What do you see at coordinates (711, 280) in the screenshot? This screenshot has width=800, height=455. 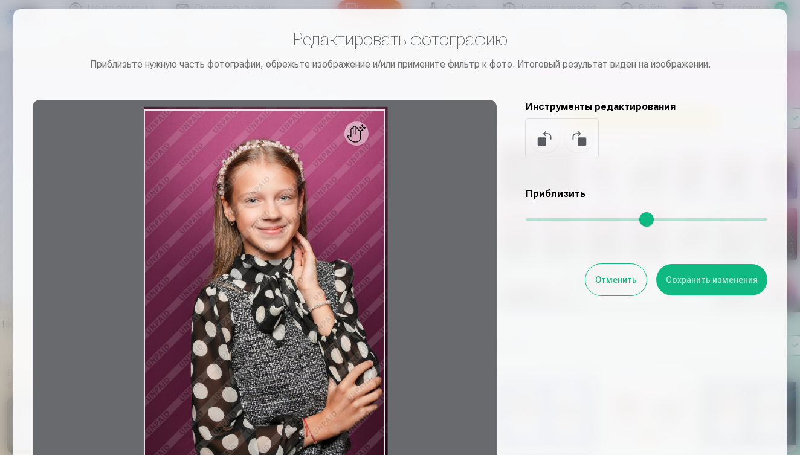 I see `button: Сохранить изменения` at bounding box center [711, 280].